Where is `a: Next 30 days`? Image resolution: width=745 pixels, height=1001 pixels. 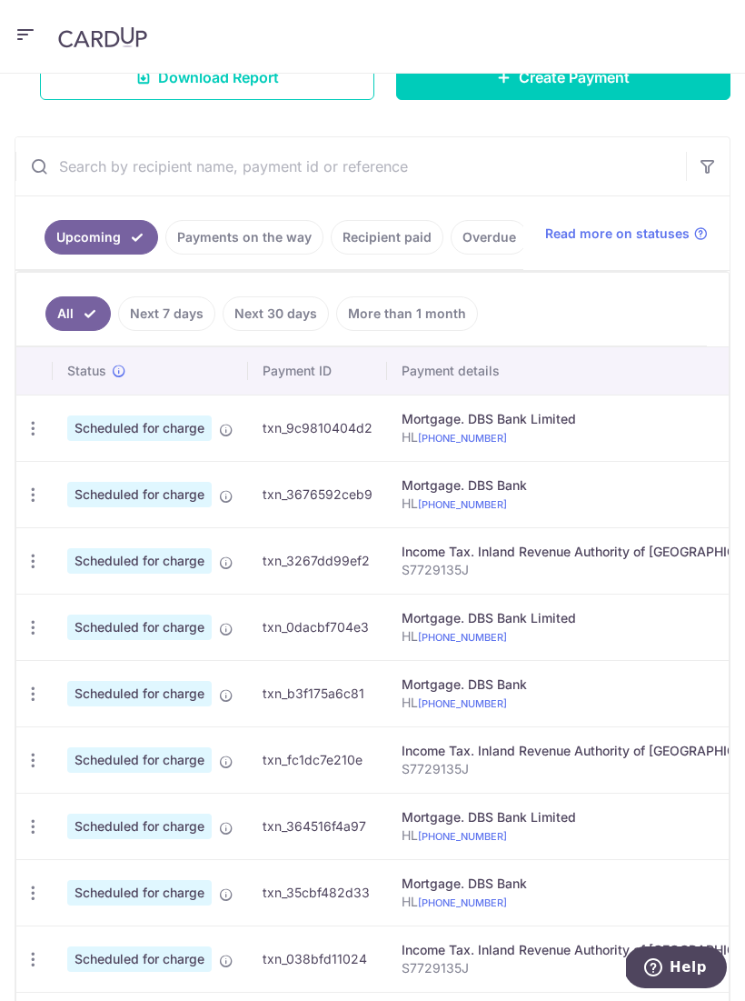
a: Next 30 days is located at coordinates (275, 314).